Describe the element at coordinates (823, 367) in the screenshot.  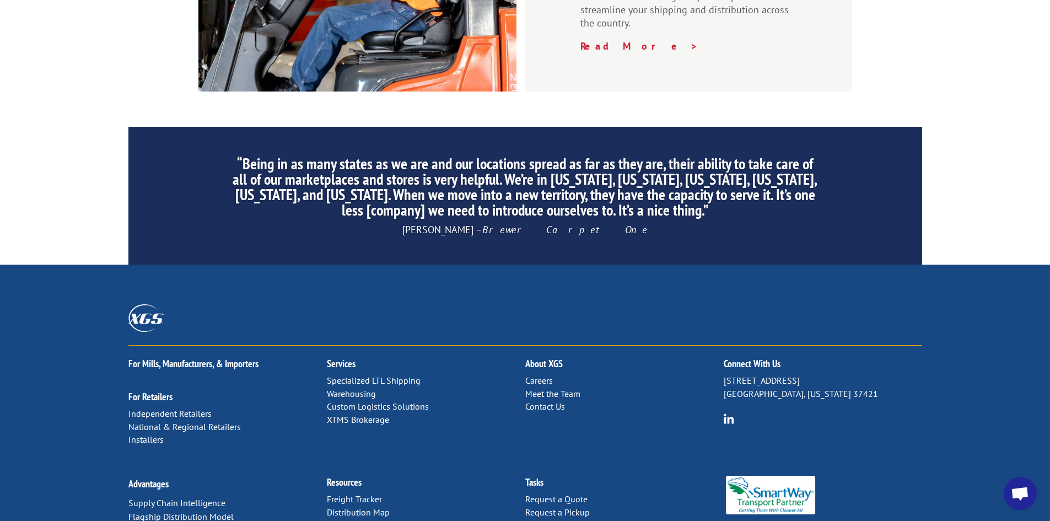
I see `h2: Connect With Us` at that location.